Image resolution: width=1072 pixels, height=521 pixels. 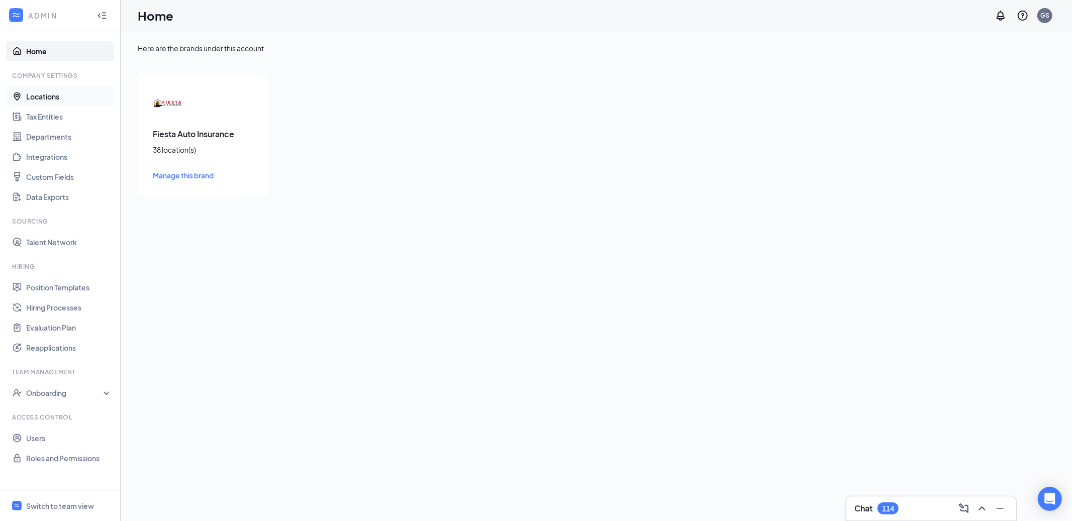 What do you see at coordinates (69, 117) in the screenshot?
I see `a: Tax Entities` at bounding box center [69, 117].